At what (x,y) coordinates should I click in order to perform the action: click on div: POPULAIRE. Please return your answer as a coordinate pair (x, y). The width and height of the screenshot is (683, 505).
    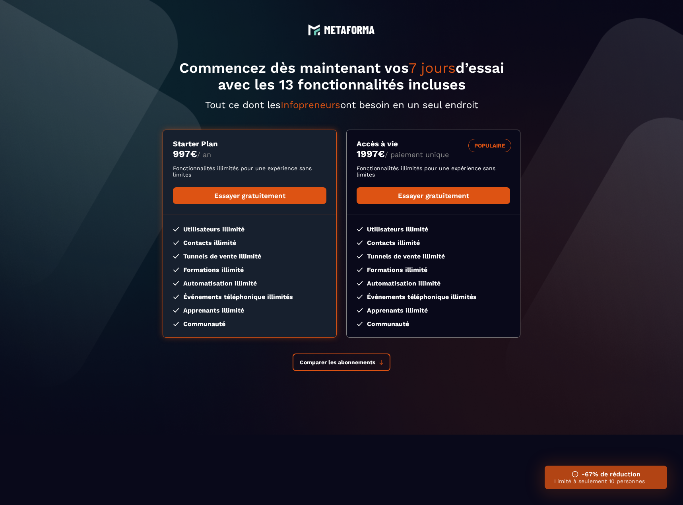
    Looking at the image, I should click on (490, 145).